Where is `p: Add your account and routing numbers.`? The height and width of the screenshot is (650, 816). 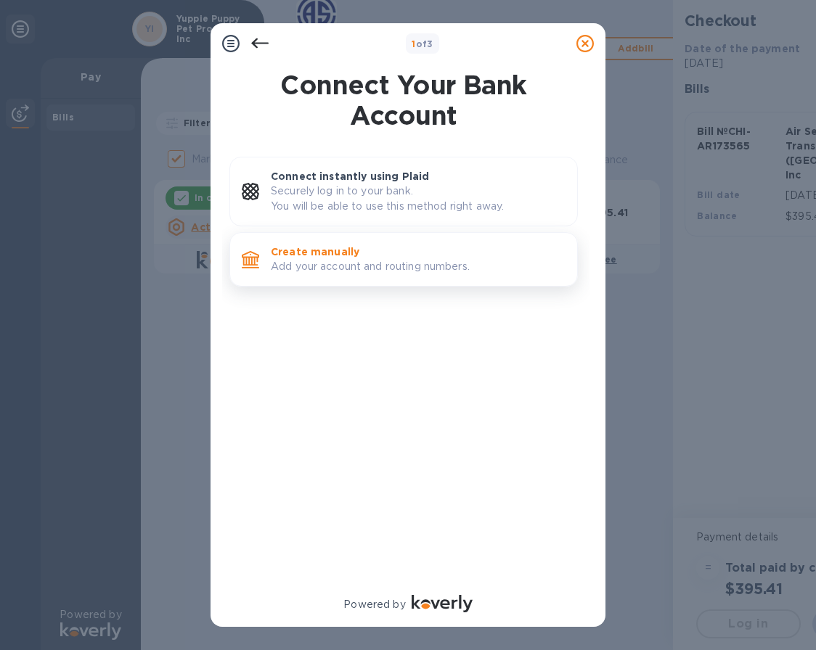 p: Add your account and routing numbers. is located at coordinates (418, 266).